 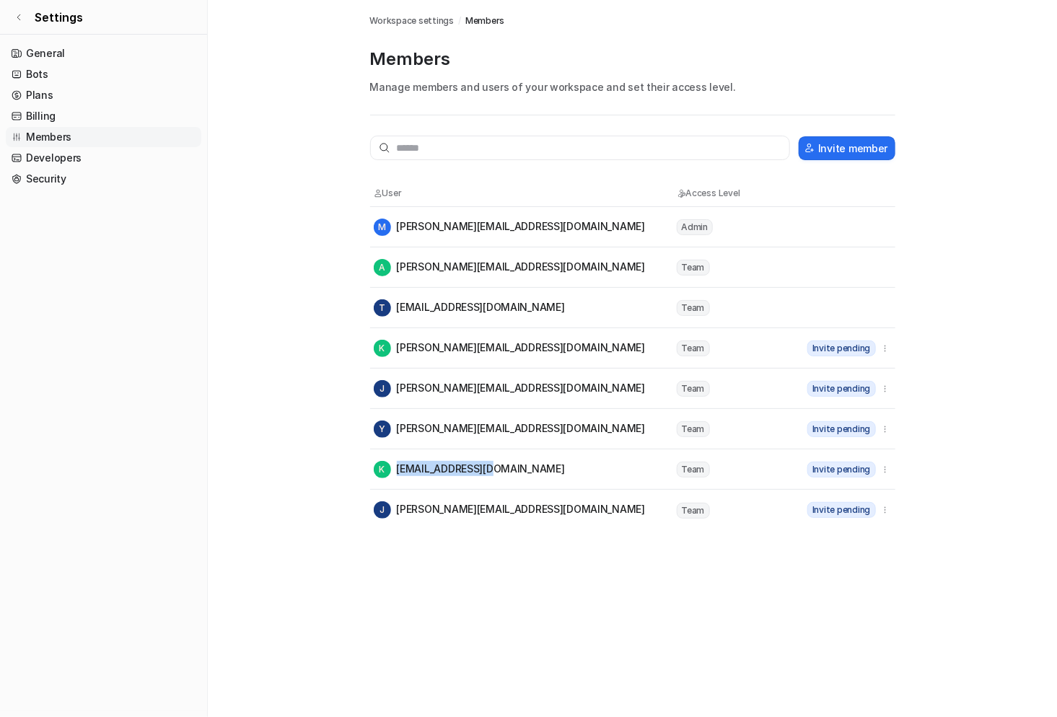 I want to click on a: Developers, so click(x=103, y=158).